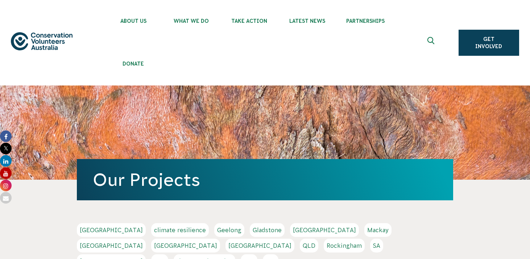 Image resolution: width=530 pixels, height=259 pixels. Describe the element at coordinates (180, 230) in the screenshot. I see `a: climate resilience` at that location.